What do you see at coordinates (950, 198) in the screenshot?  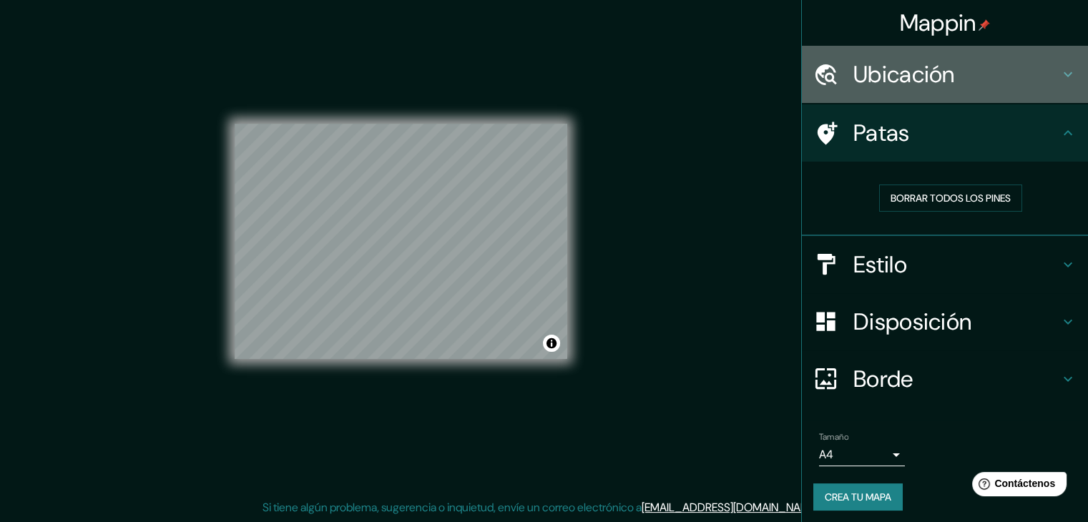 I see `button: Borrar todos los pines` at bounding box center [950, 198].